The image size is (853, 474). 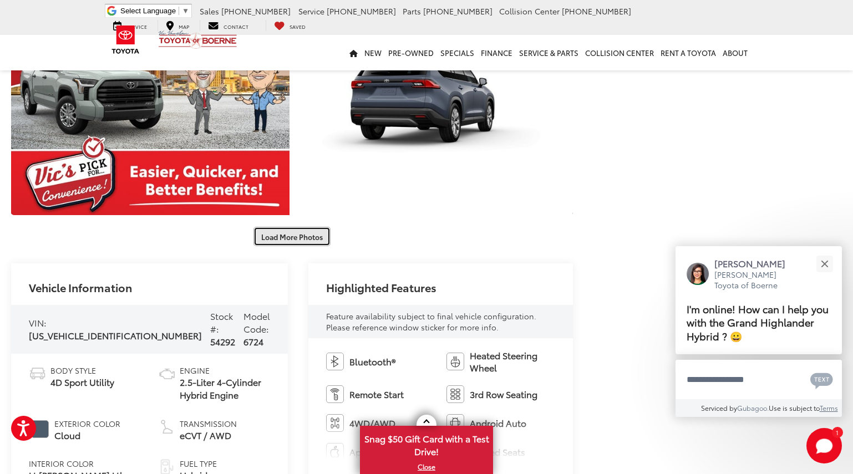 I want to click on span: Serviced by, so click(x=719, y=408).